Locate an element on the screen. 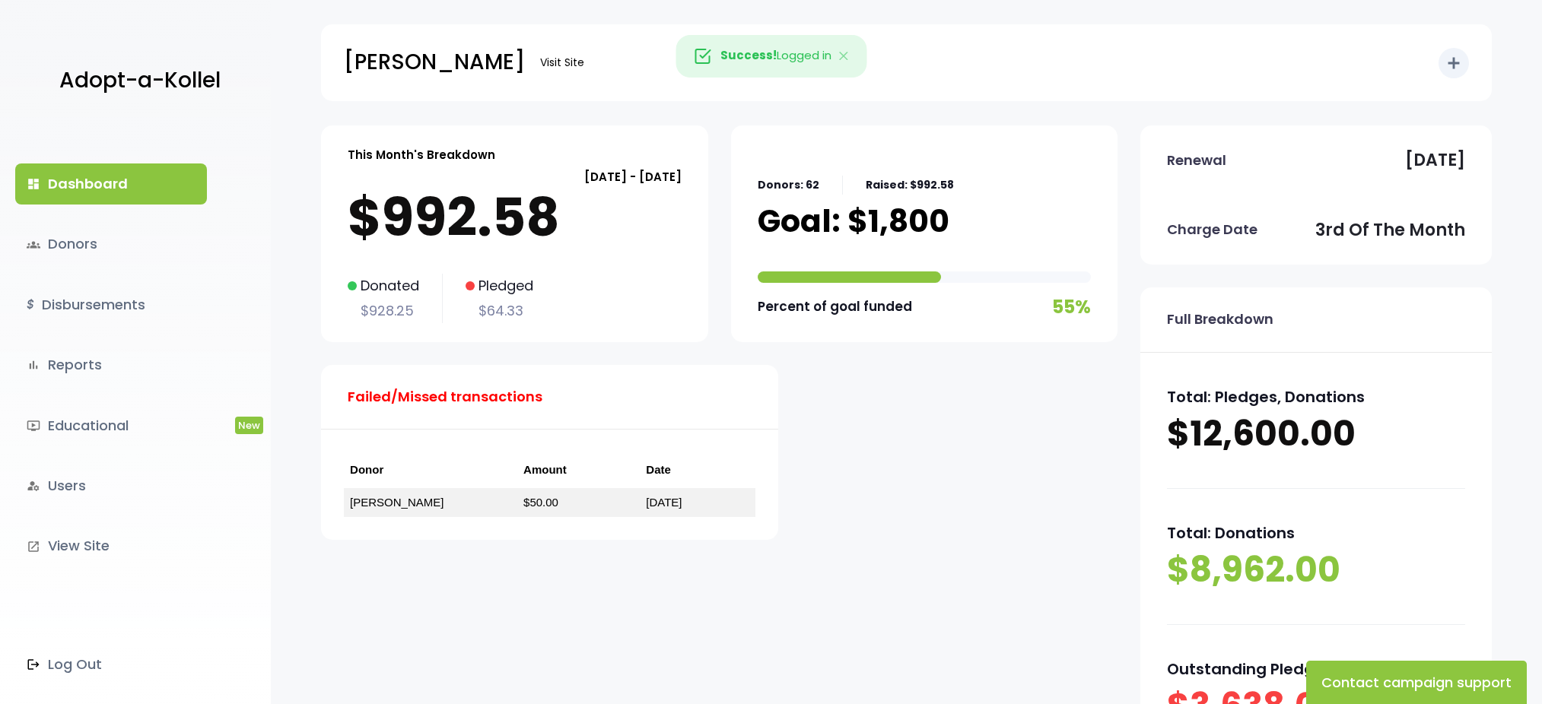  p: $992.58 is located at coordinates (514, 218).